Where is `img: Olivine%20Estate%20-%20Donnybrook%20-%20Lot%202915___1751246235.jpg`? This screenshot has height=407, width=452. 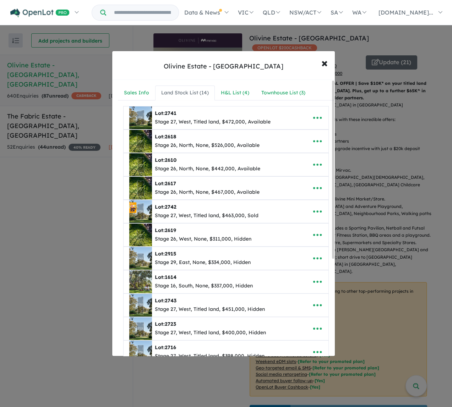
img: Olivine%20Estate%20-%20Donnybrook%20-%20Lot%202915___1751246235.jpg is located at coordinates (141, 259).